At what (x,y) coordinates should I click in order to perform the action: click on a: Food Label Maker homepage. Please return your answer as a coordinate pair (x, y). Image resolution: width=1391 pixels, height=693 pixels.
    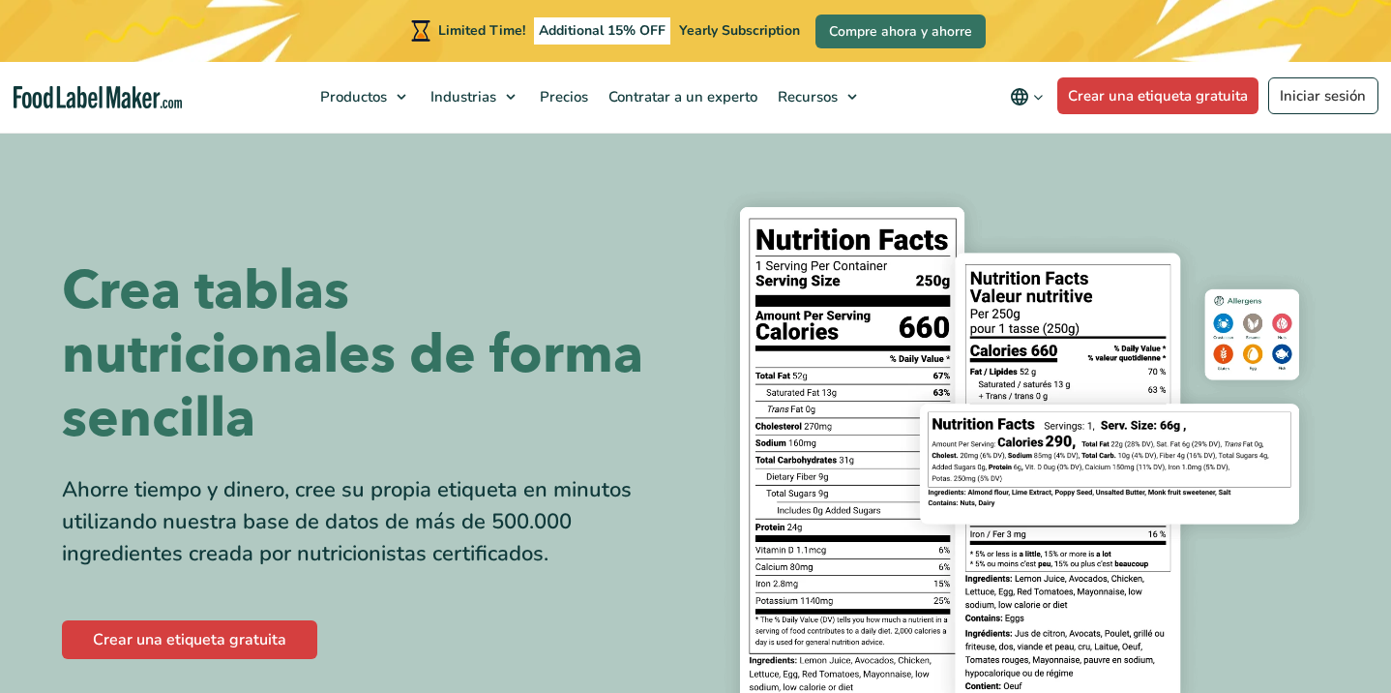
    Looking at the image, I should click on (98, 97).